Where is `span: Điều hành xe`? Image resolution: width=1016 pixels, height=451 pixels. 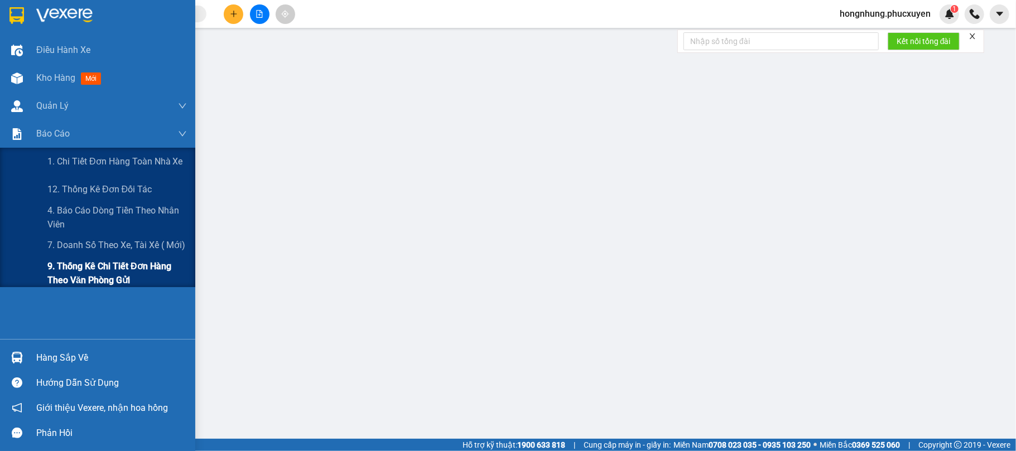 span: Điều hành xe is located at coordinates (63, 50).